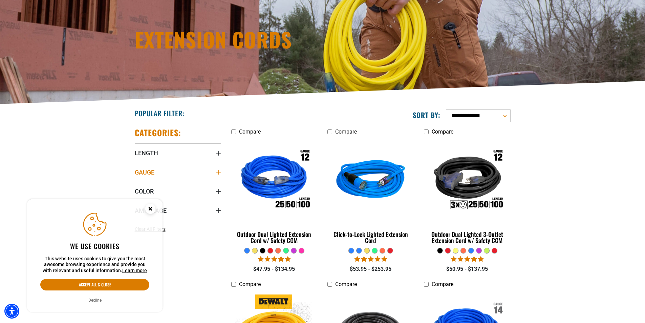 This screenshot has width=645, height=323. I want to click on div: $53.95 - $253.95, so click(371, 269).